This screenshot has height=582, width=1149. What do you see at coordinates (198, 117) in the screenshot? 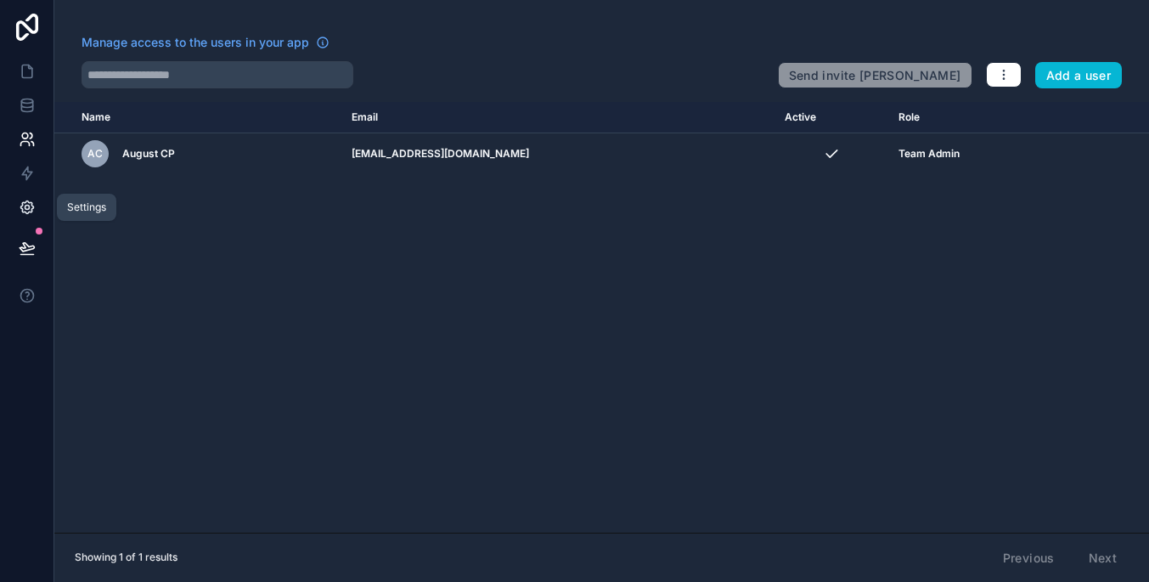
I see `th: Name` at bounding box center [198, 117].